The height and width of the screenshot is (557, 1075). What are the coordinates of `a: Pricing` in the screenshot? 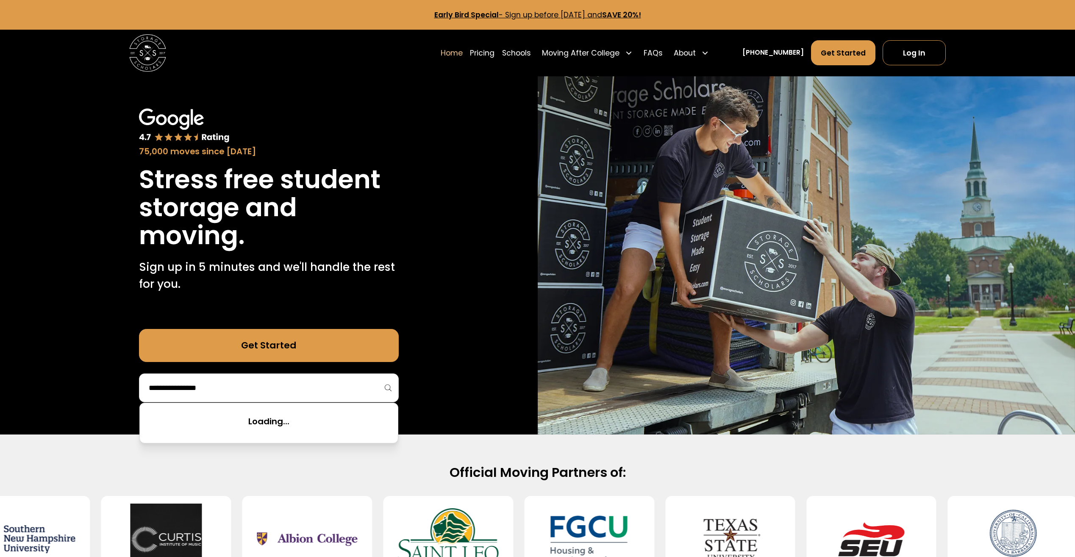 It's located at (482, 53).